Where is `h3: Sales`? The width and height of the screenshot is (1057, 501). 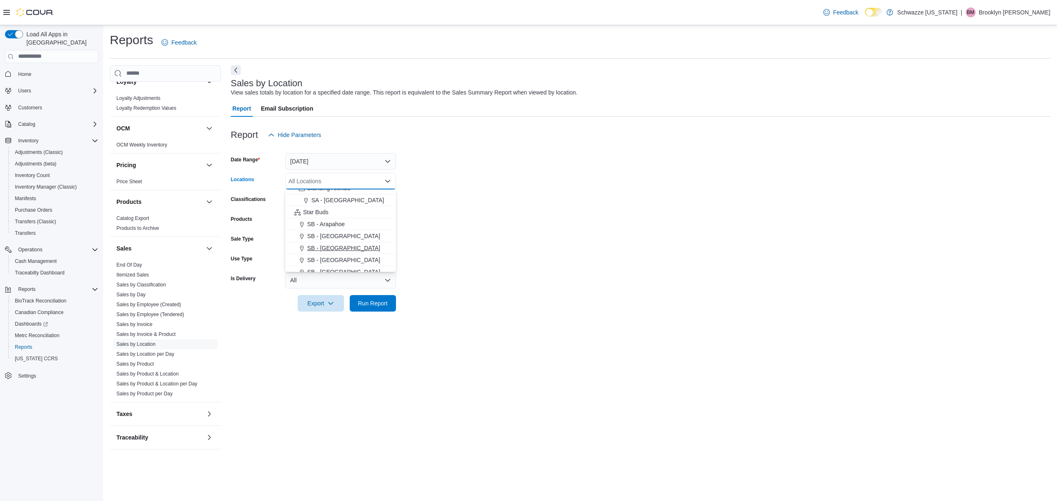
h3: Sales is located at coordinates (124, 249).